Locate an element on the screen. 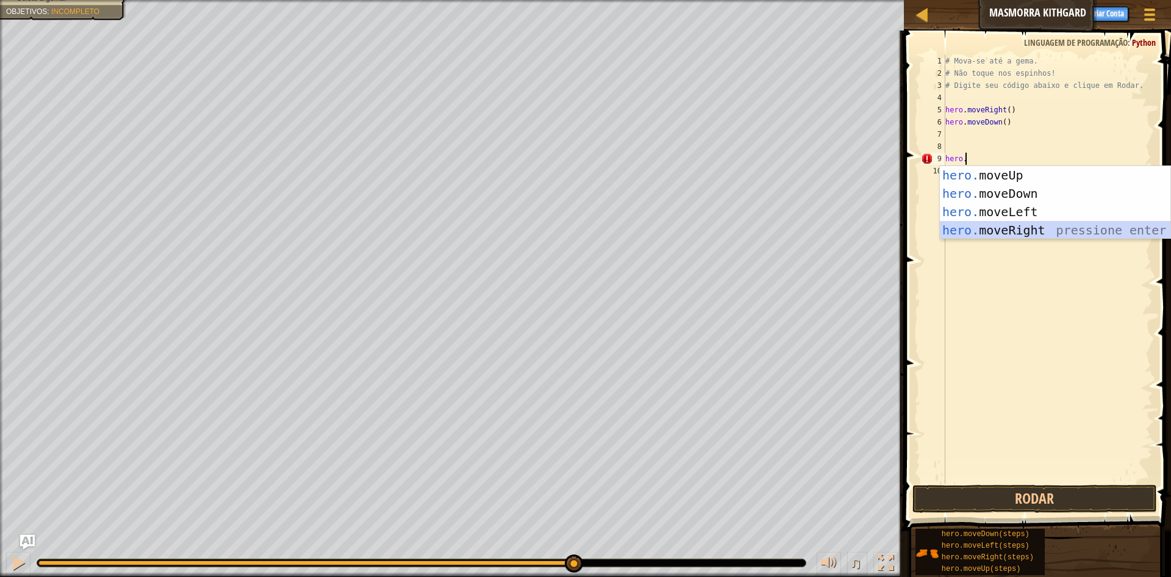  span: Python is located at coordinates (1144, 42).